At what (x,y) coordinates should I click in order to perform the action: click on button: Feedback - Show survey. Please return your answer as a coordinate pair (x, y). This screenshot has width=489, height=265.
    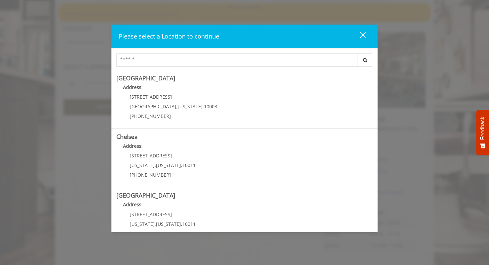
    Looking at the image, I should click on (482, 133).